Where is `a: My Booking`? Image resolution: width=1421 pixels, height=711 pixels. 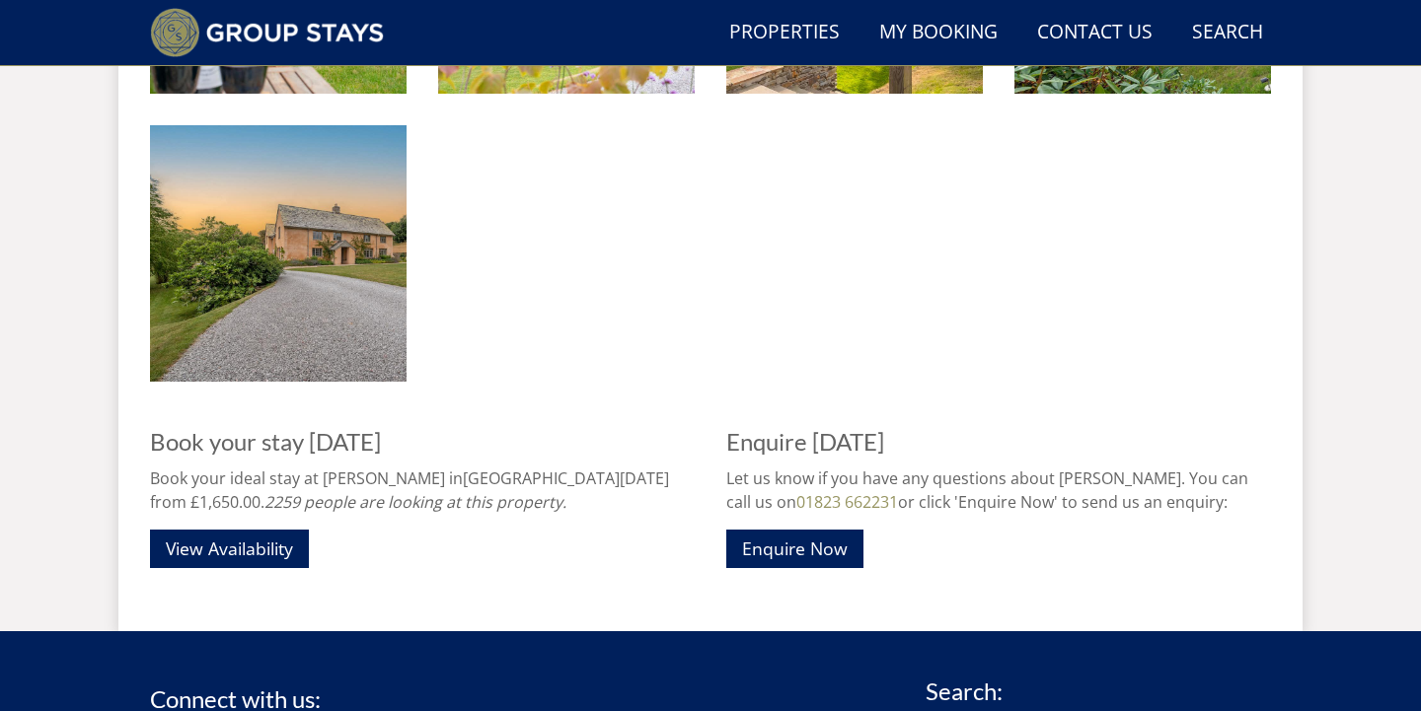
a: My Booking is located at coordinates (938, 33).